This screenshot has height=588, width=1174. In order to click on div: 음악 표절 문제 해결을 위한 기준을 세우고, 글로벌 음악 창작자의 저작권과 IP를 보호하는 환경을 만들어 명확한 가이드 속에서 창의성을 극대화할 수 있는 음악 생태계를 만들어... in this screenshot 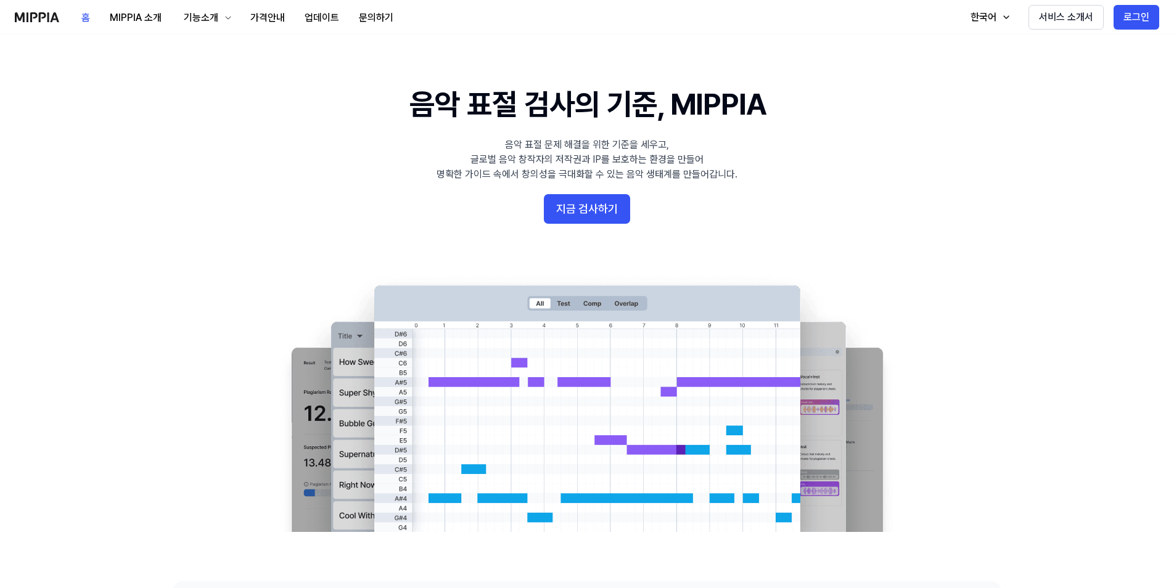, I will do `click(587, 160)`.